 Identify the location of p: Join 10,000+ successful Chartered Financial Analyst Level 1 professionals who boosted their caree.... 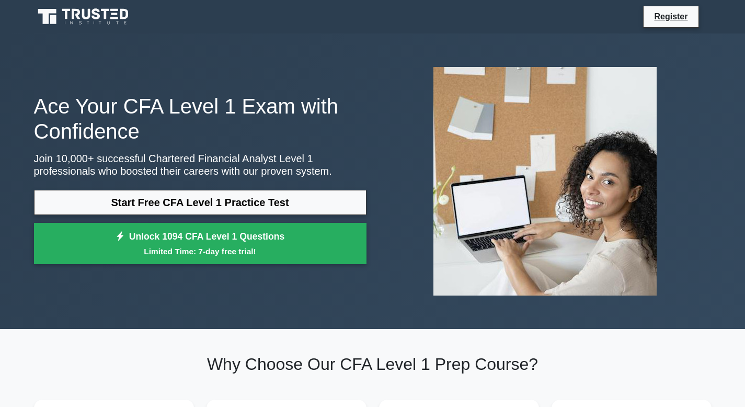
(200, 165).